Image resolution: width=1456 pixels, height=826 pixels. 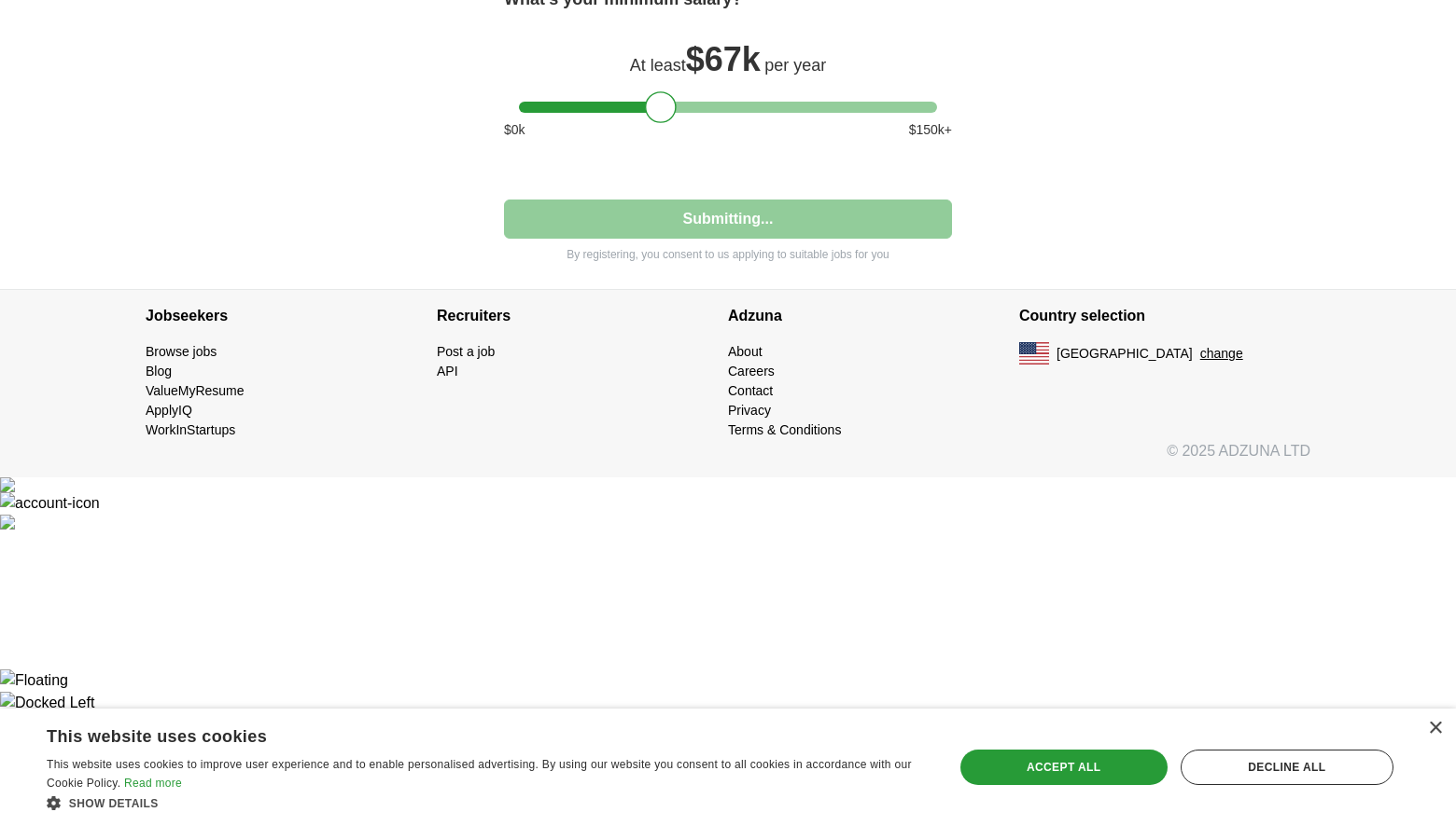 What do you see at coordinates (1034, 354) in the screenshot?
I see `img: US flag` at bounding box center [1034, 354].